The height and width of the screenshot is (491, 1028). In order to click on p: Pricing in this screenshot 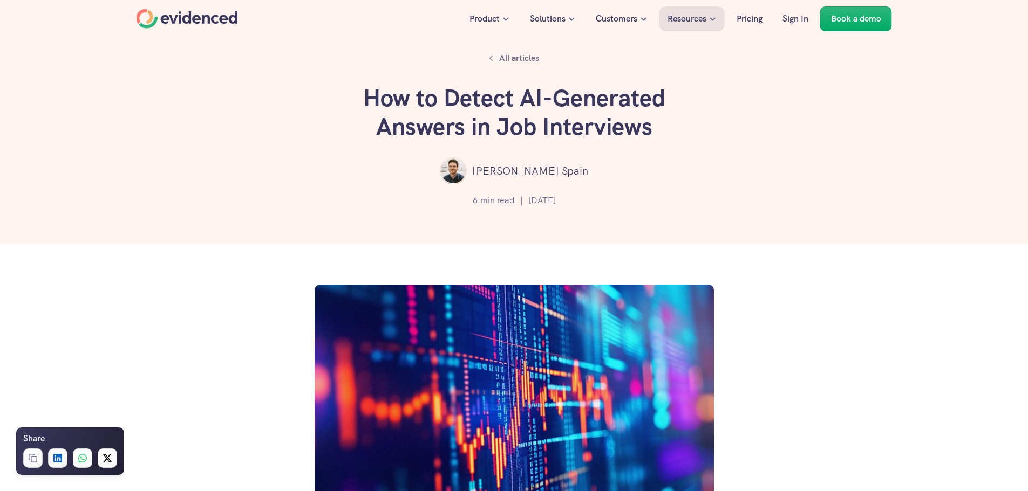, I will do `click(749, 19)`.